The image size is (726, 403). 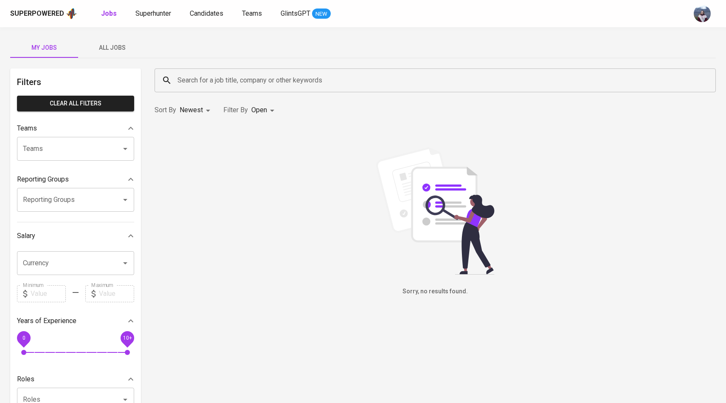 What do you see at coordinates (37, 14) in the screenshot?
I see `div: Superpowered` at bounding box center [37, 14].